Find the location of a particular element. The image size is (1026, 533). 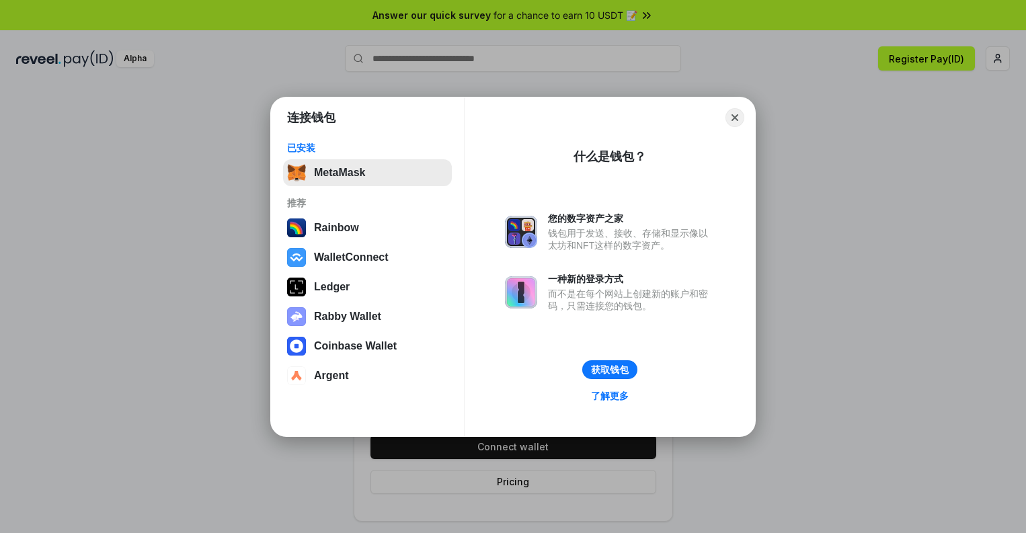

a: 了解更多 is located at coordinates (610, 396).